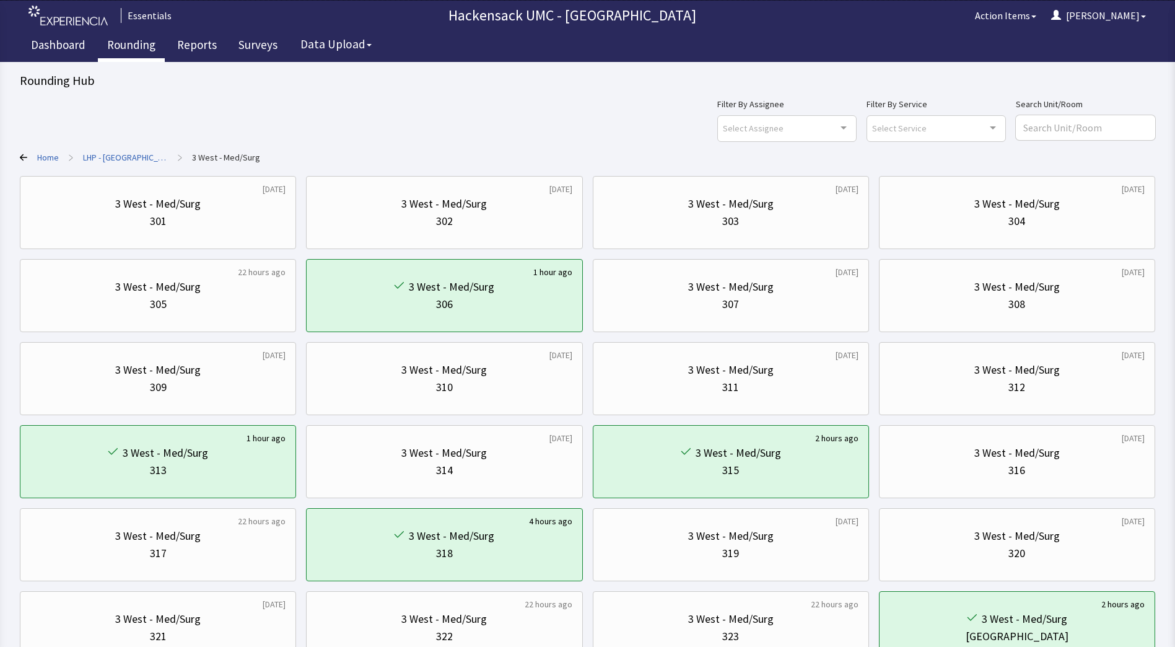 The height and width of the screenshot is (647, 1175). I want to click on div: 308, so click(1017, 304).